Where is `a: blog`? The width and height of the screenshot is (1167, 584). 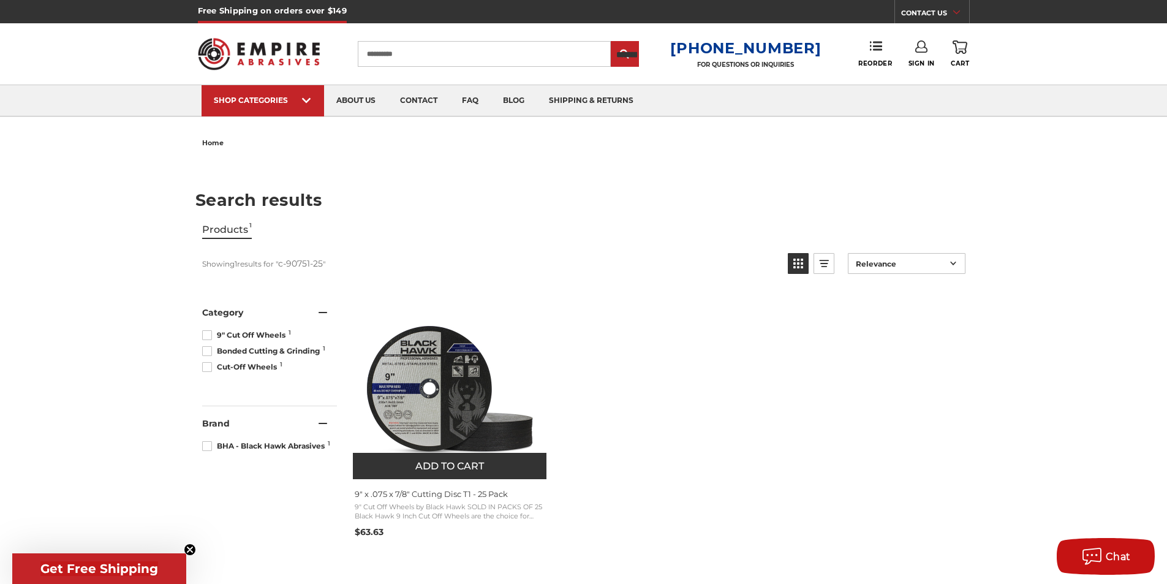 a: blog is located at coordinates (513, 100).